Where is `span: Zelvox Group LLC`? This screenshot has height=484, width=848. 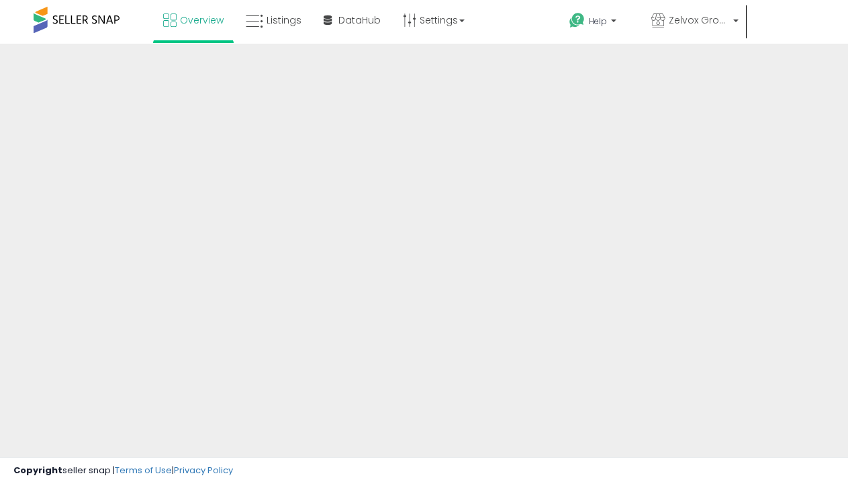 span: Zelvox Group LLC is located at coordinates (699, 20).